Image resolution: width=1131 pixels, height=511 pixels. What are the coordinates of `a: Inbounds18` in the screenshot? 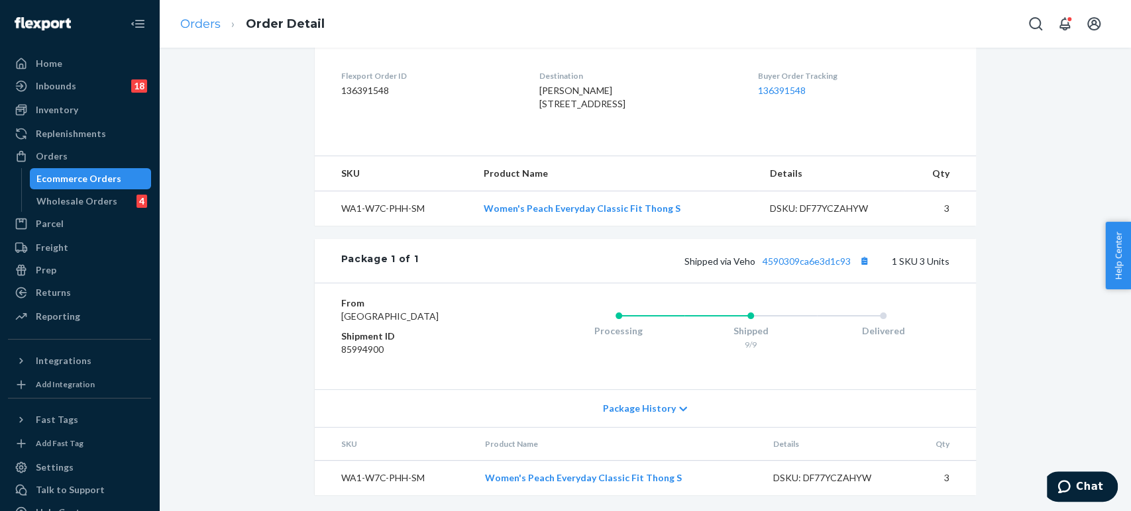 It's located at (79, 86).